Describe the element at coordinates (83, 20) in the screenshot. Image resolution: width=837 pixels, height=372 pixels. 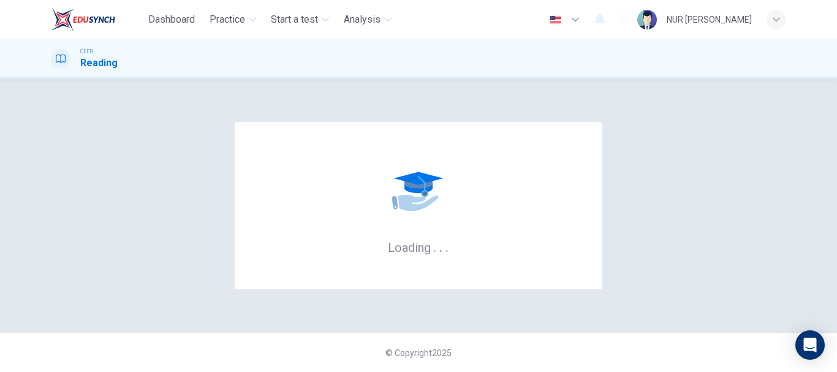
I see `img: EduSynch logo` at that location.